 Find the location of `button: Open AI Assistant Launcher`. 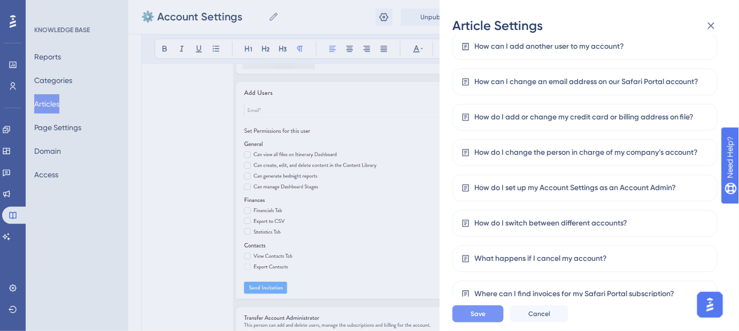

button: Open AI Assistant Launcher is located at coordinates (16, 16).